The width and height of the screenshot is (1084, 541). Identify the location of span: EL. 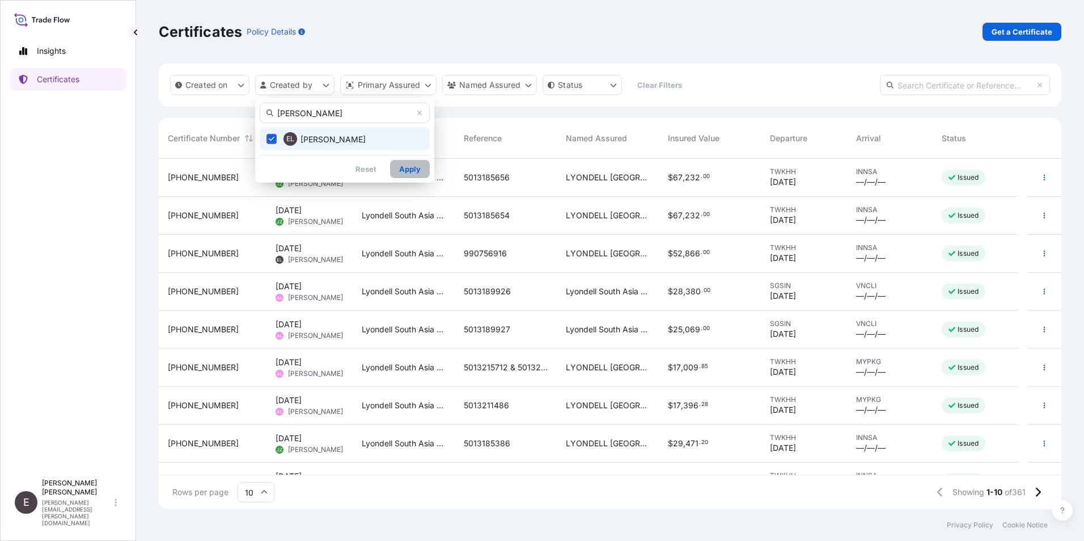
(290, 139).